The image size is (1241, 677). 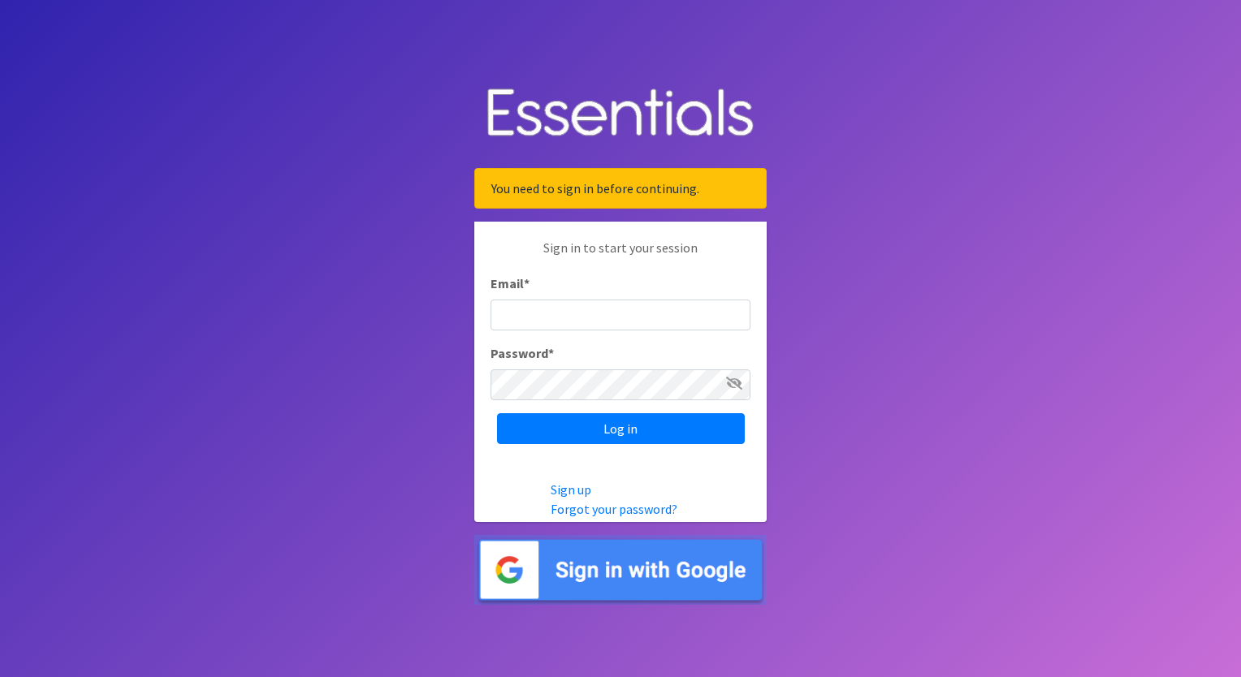 What do you see at coordinates (620, 188) in the screenshot?
I see `div: You need to sign in before continuing.` at bounding box center [620, 188].